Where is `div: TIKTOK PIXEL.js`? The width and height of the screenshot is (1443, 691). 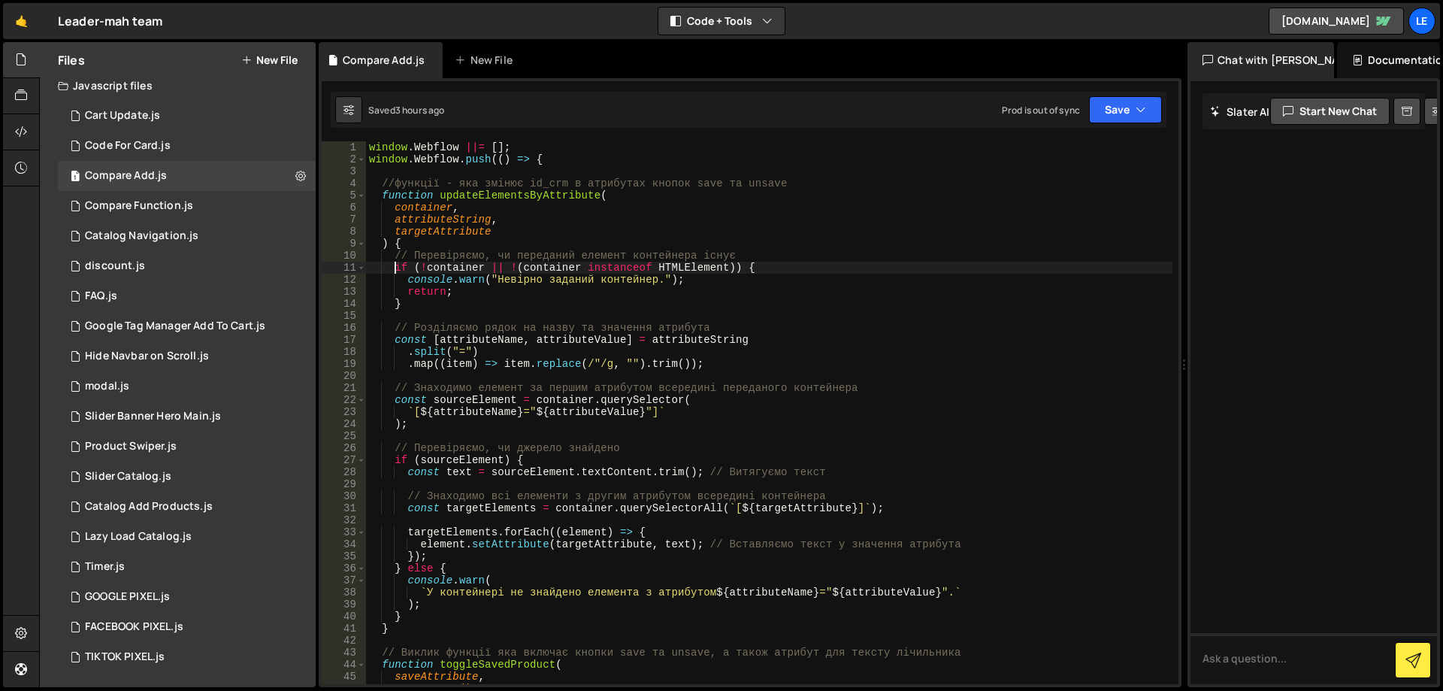 div: TIKTOK PIXEL.js is located at coordinates (125, 657).